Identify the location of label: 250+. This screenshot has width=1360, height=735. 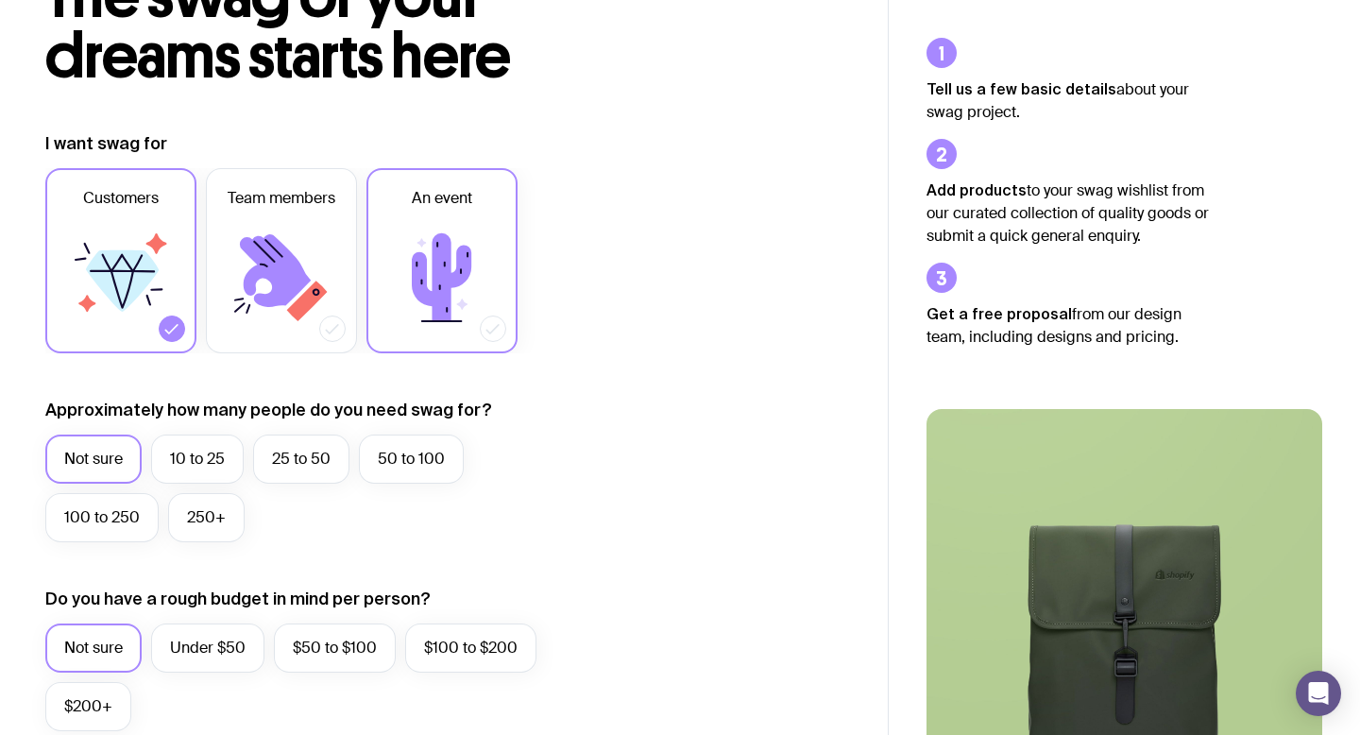
(206, 517).